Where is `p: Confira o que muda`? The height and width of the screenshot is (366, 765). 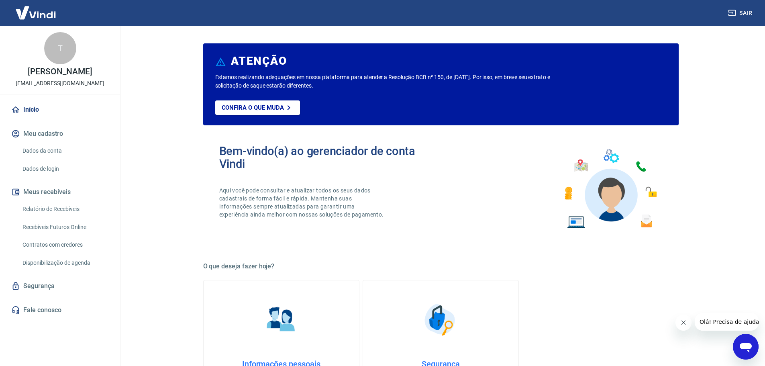 p: Confira o que muda is located at coordinates (253, 108).